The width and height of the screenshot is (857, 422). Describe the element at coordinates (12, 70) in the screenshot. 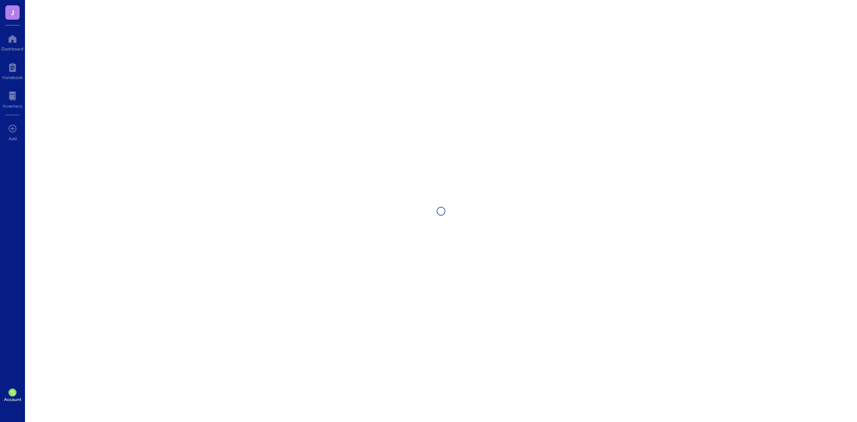

I see `a: Notebook` at that location.